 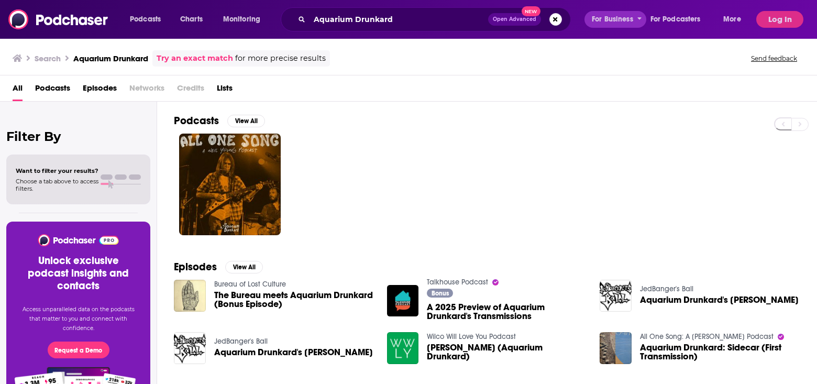 What do you see at coordinates (191, 19) in the screenshot?
I see `span: Charts` at bounding box center [191, 19].